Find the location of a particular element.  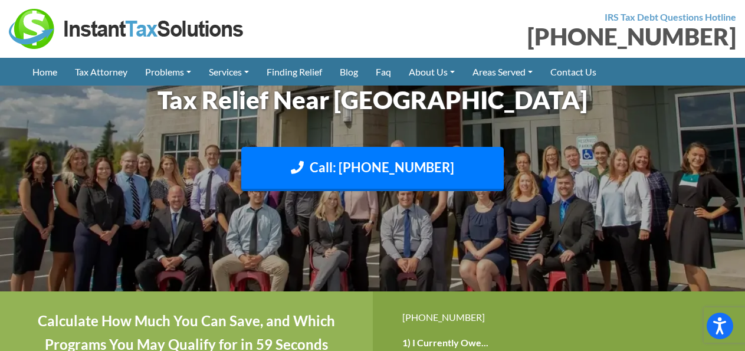

a: Services is located at coordinates (229, 71).